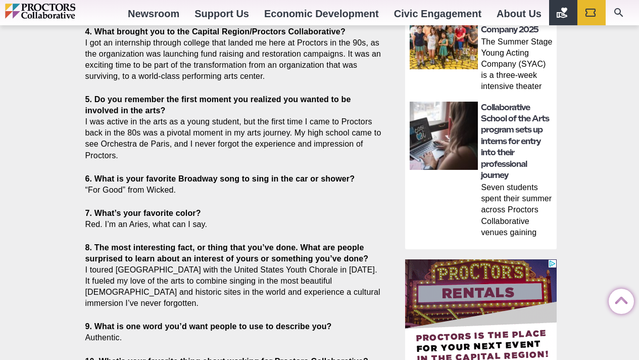  I want to click on p: “For Good” from Wicked., so click(234, 184).